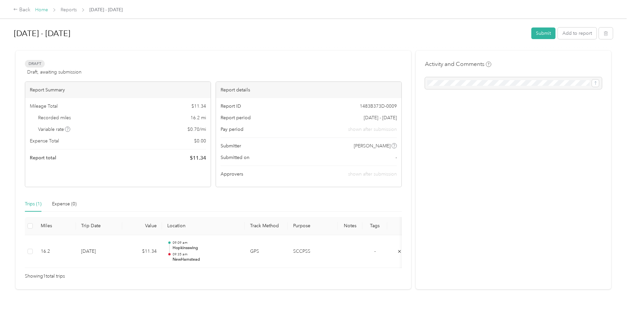  I want to click on div: Report Summary, so click(118, 90).